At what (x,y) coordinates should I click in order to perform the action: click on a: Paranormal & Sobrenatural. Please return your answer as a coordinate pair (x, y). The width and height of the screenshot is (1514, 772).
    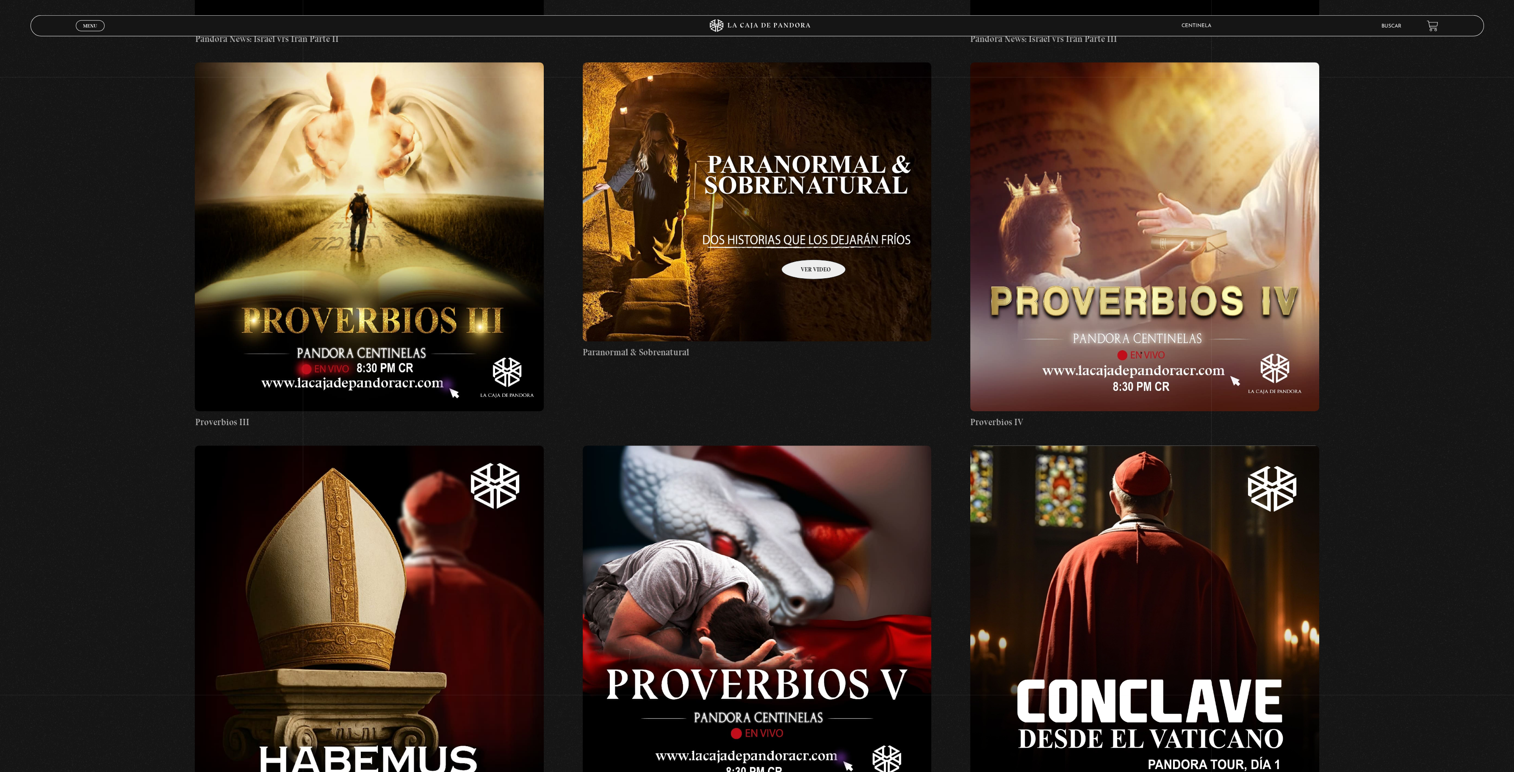
    Looking at the image, I should click on (757, 210).